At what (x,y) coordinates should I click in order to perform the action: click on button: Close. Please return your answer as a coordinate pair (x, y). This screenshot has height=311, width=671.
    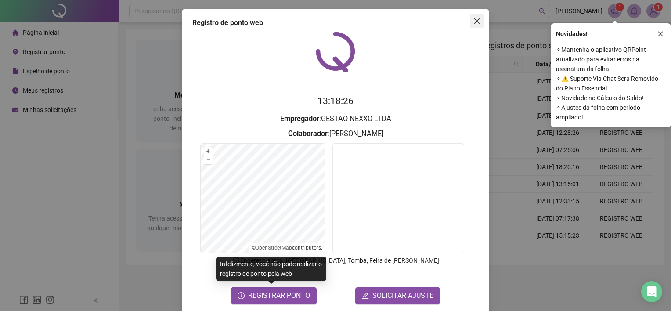
    Looking at the image, I should click on (477, 21).